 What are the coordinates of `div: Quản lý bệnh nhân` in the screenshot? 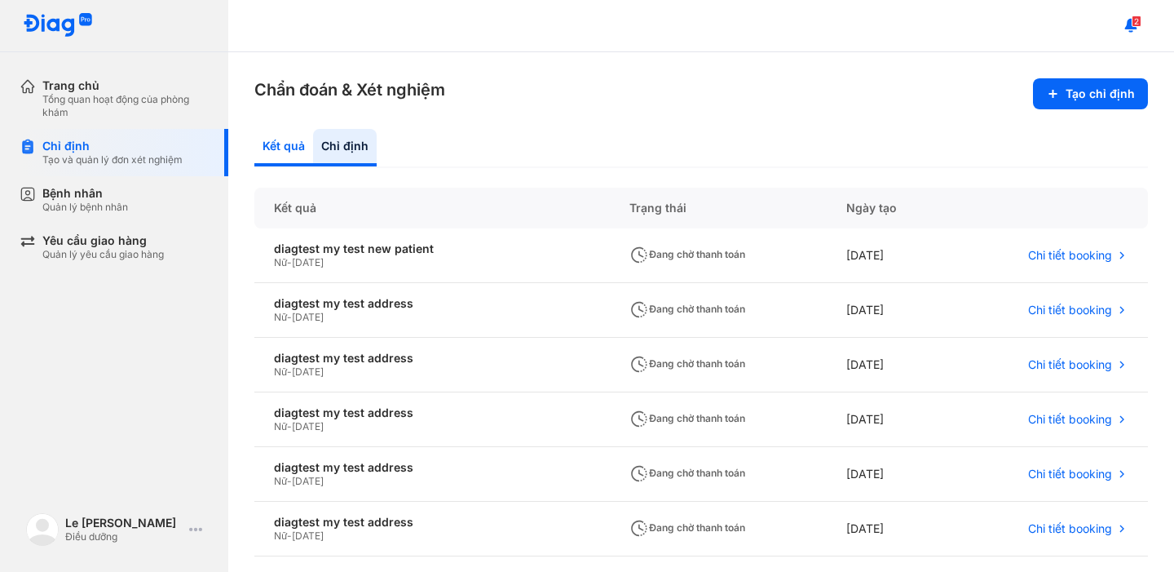 It's located at (85, 207).